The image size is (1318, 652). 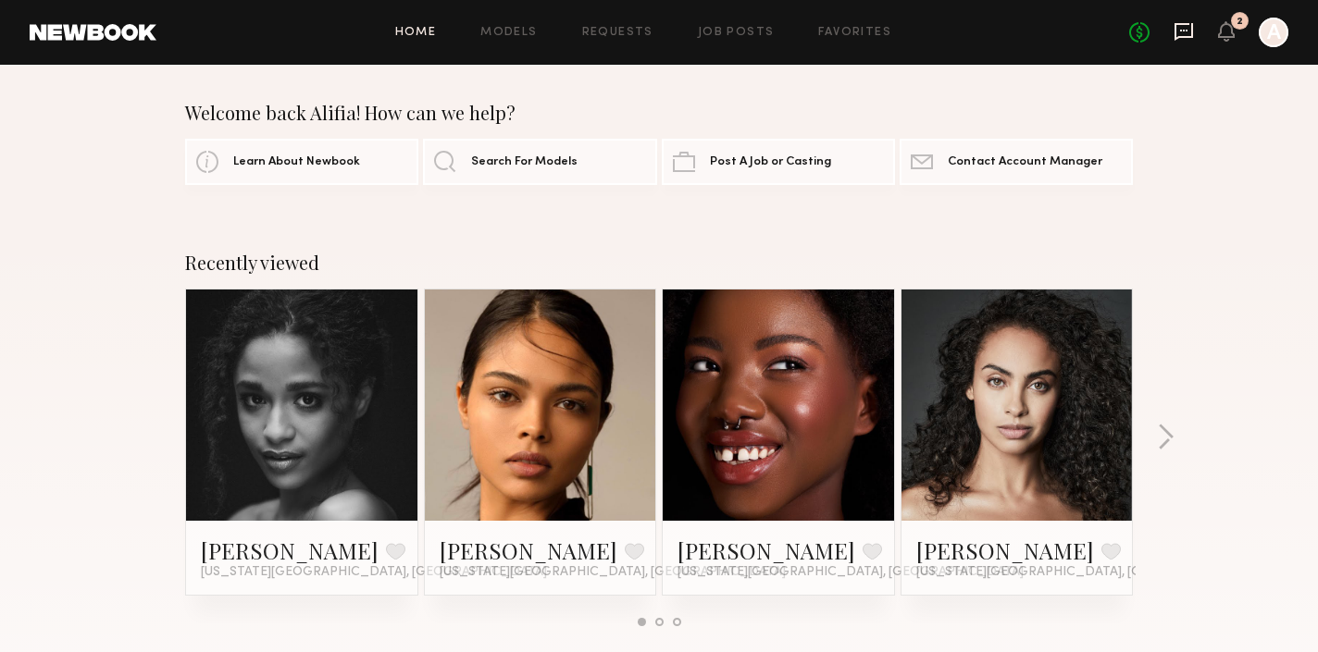 What do you see at coordinates (296, 162) in the screenshot?
I see `span: Learn About Newbook` at bounding box center [296, 162].